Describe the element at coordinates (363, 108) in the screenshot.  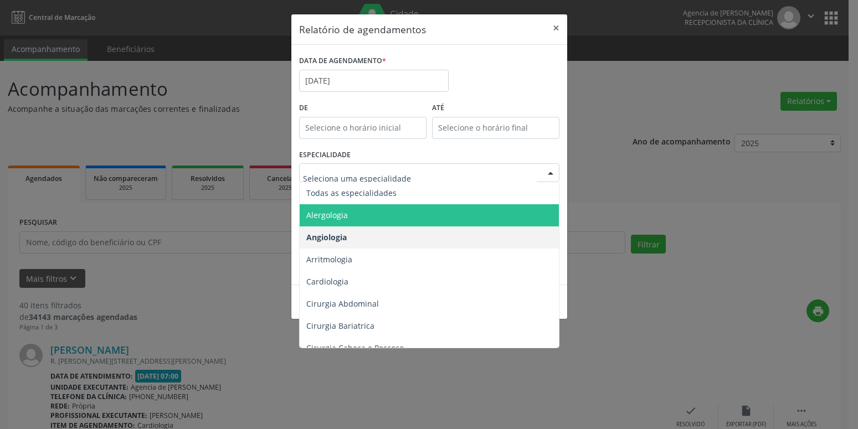
I see `label: De` at that location.